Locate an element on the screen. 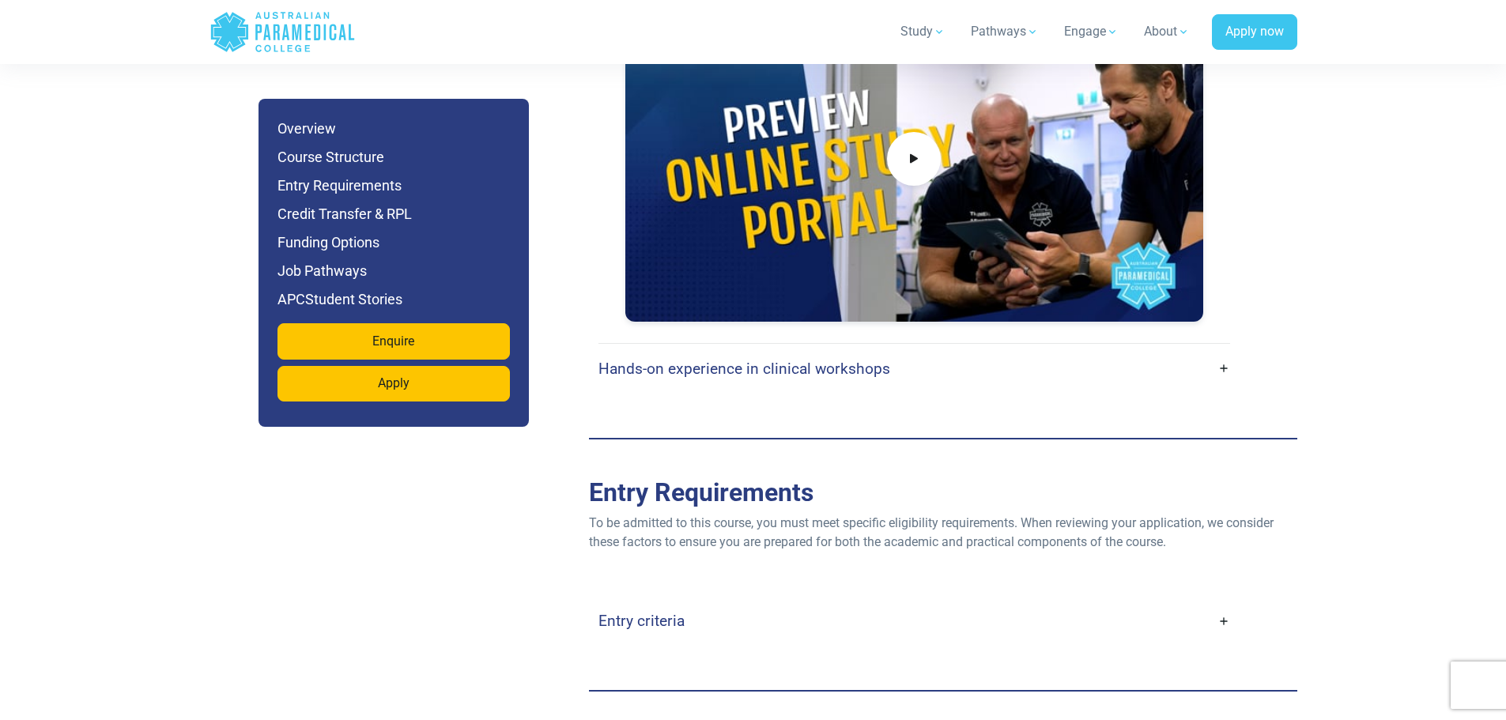  a: Australian Paramedical College is located at coordinates (282, 32).